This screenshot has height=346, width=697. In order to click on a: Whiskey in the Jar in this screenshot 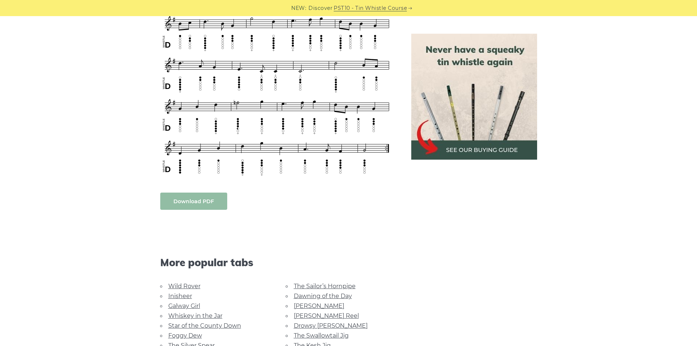, I will do `click(195, 315)`.